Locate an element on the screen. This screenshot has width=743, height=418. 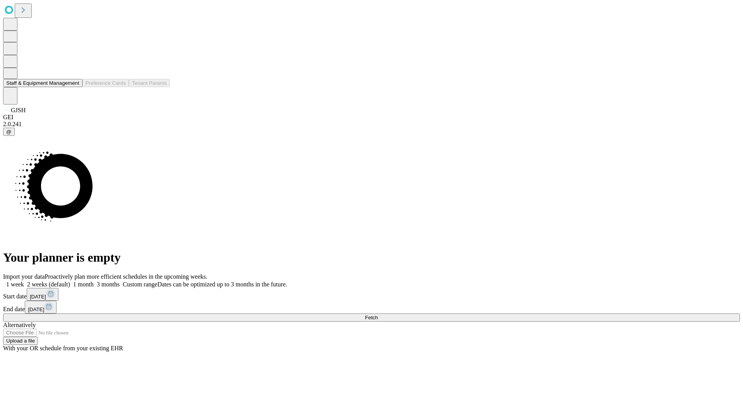
button: Preference Cards is located at coordinates (106, 83).